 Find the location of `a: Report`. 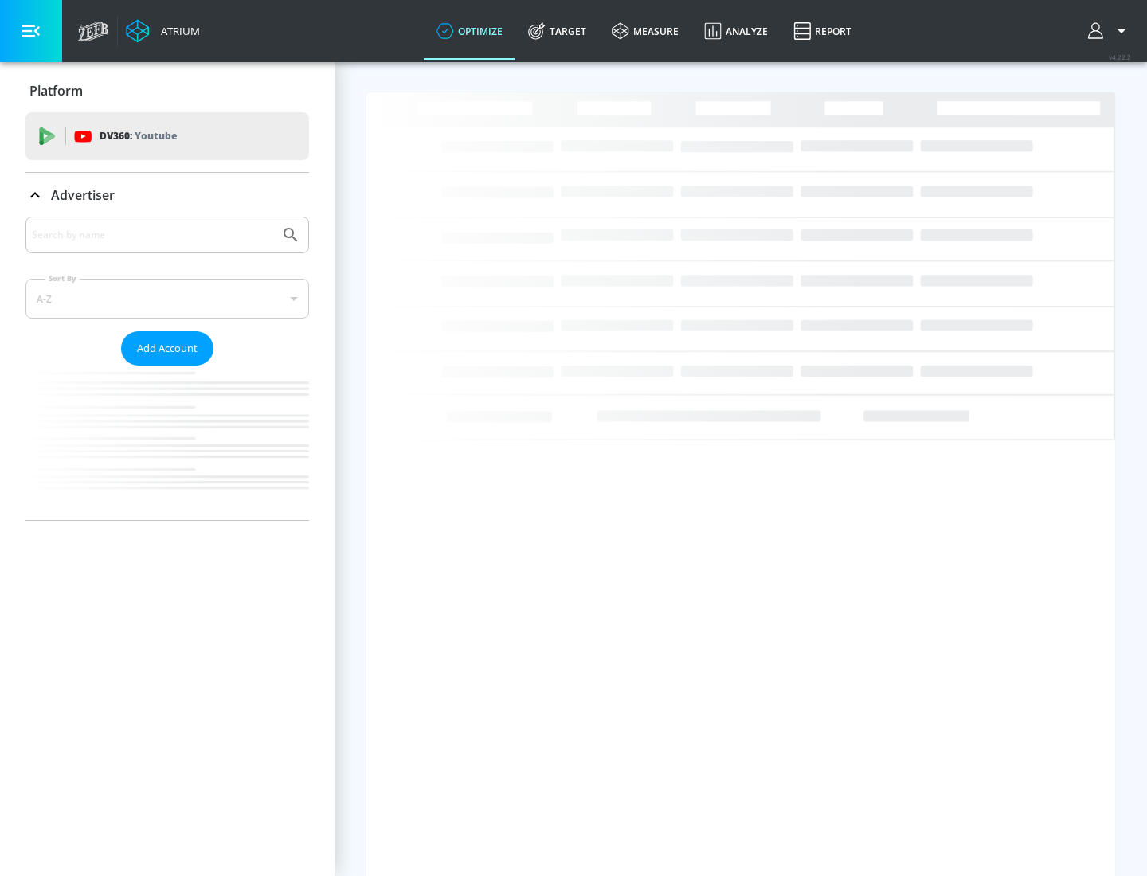

a: Report is located at coordinates (822, 31).